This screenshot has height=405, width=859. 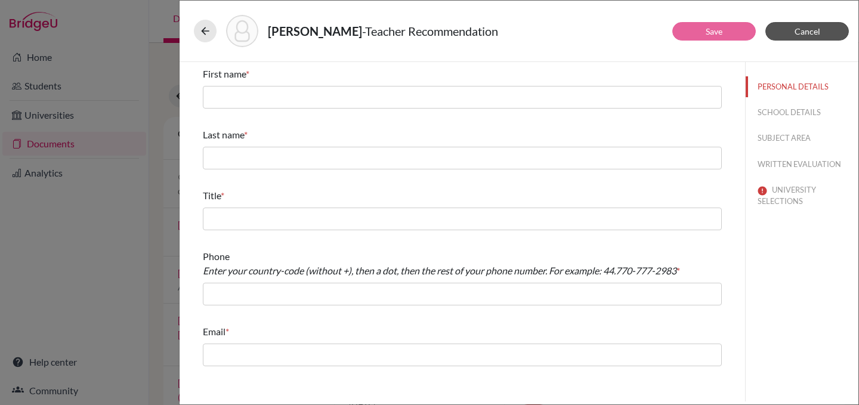 What do you see at coordinates (430, 31) in the screenshot?
I see `span: - Teacher Recommendation` at bounding box center [430, 31].